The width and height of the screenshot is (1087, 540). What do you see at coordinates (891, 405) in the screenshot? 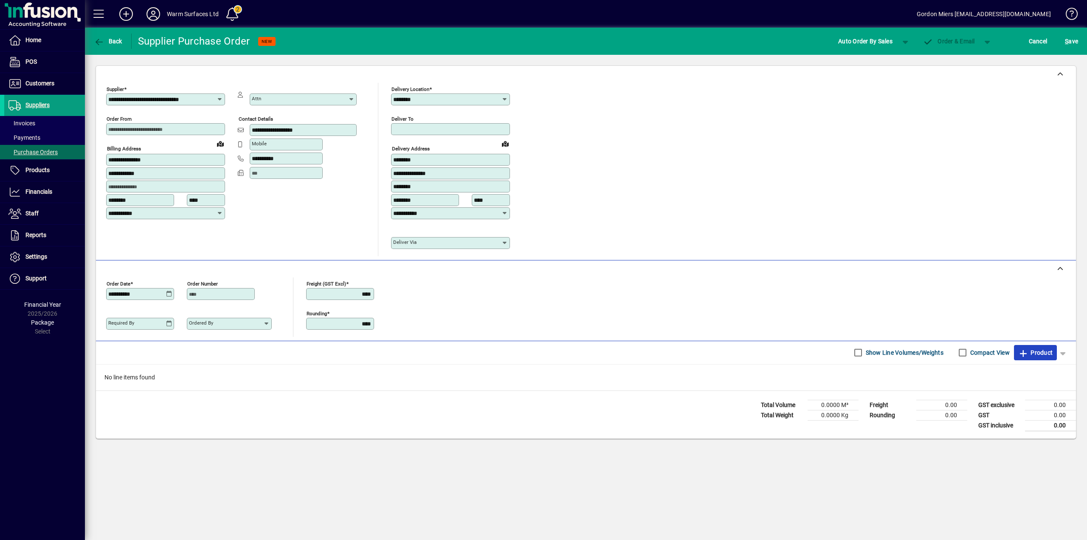
I see `td: Freight` at bounding box center [891, 405].